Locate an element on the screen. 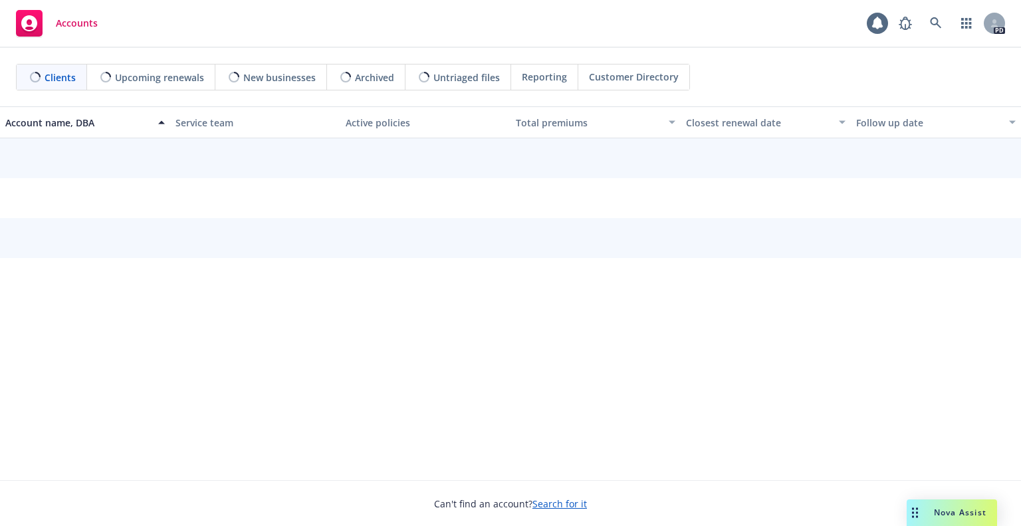 This screenshot has width=1021, height=526. button: Active policies is located at coordinates (425, 122).